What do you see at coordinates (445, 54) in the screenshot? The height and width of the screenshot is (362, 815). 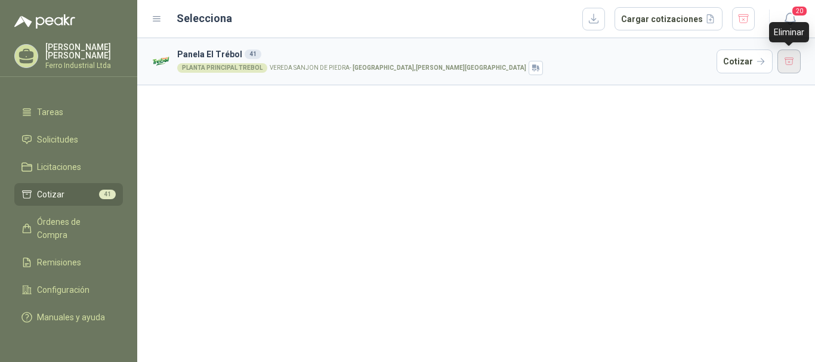 I see `h3: Panela El Trébol` at bounding box center [445, 54].